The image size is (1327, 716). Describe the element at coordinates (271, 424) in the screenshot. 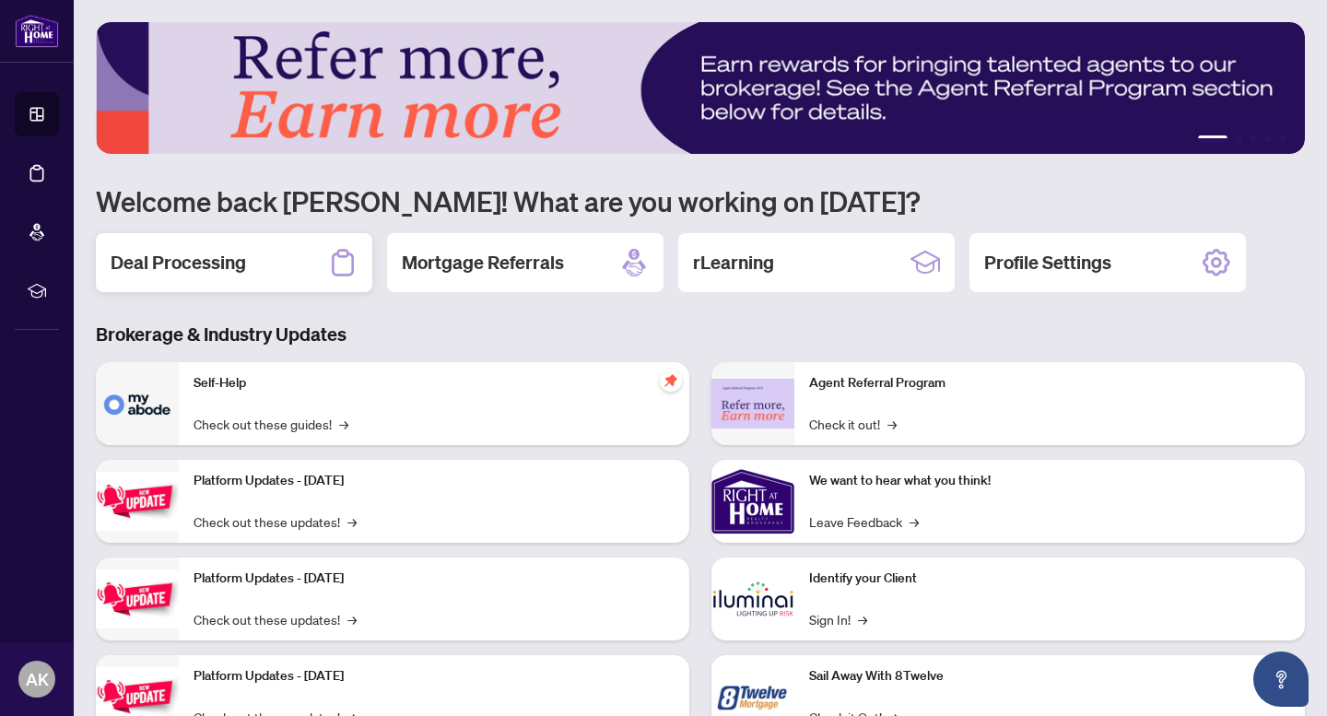

I see `a: Check out these guides!→` at that location.